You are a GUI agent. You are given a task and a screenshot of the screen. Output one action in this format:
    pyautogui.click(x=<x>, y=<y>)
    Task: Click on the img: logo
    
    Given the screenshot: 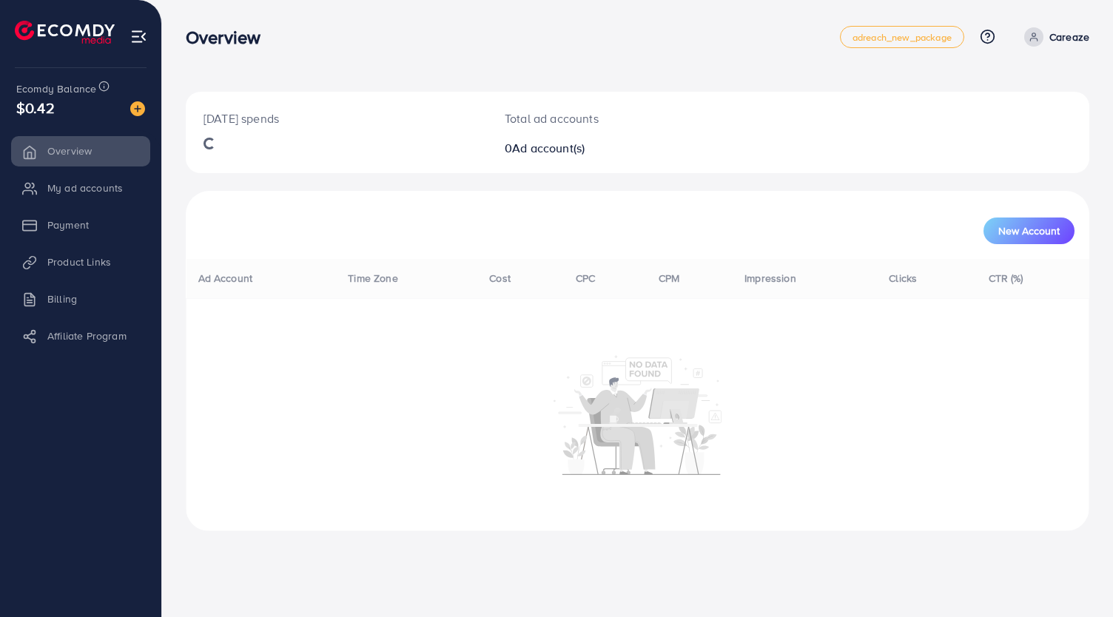 What is the action you would take?
    pyautogui.click(x=64, y=32)
    